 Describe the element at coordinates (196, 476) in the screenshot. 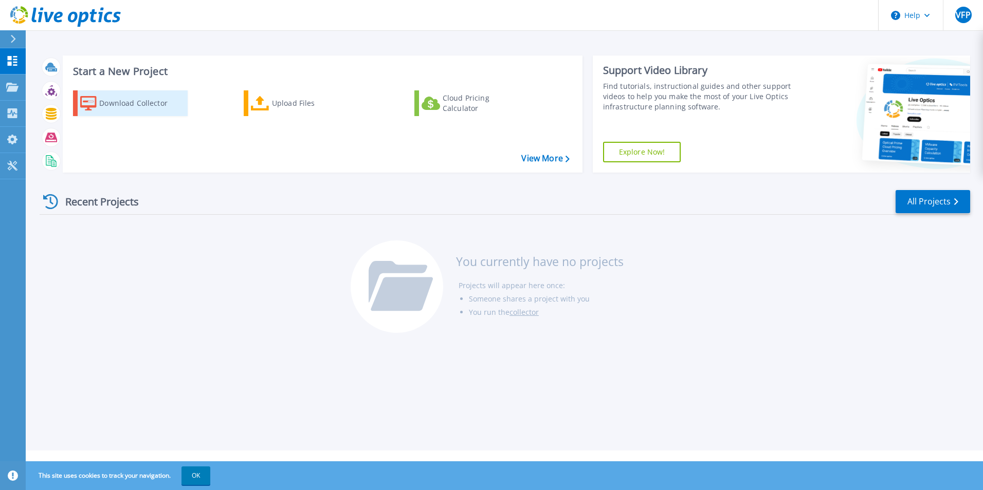

I see `button: OK` at that location.